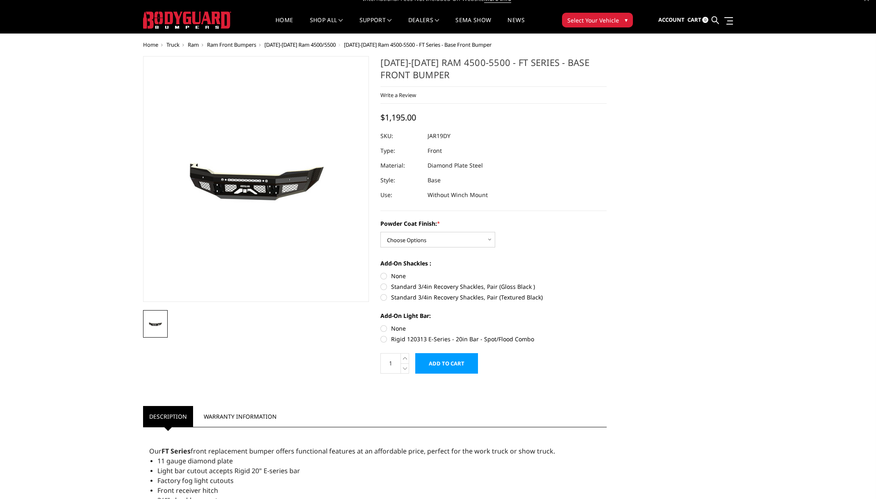  I want to click on dt: Use:, so click(401, 195).